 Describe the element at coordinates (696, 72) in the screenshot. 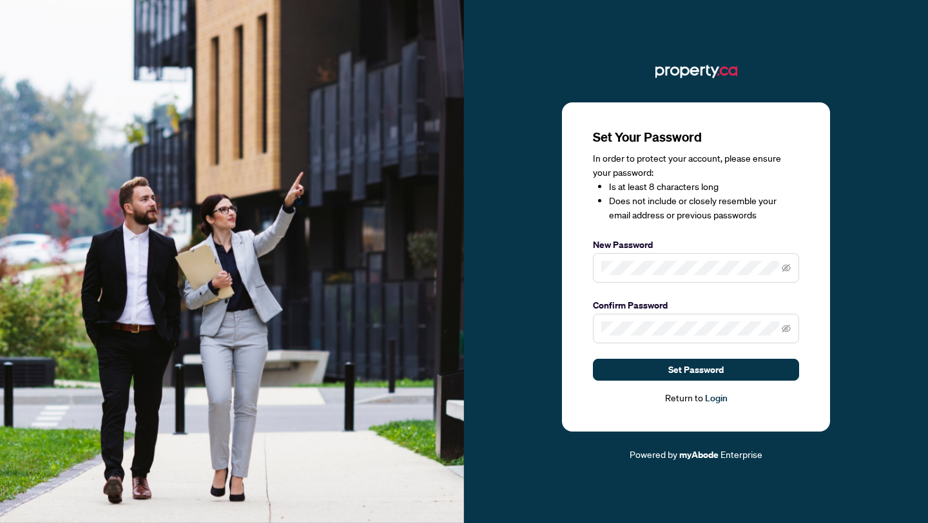

I see `img: ma-logo` at that location.